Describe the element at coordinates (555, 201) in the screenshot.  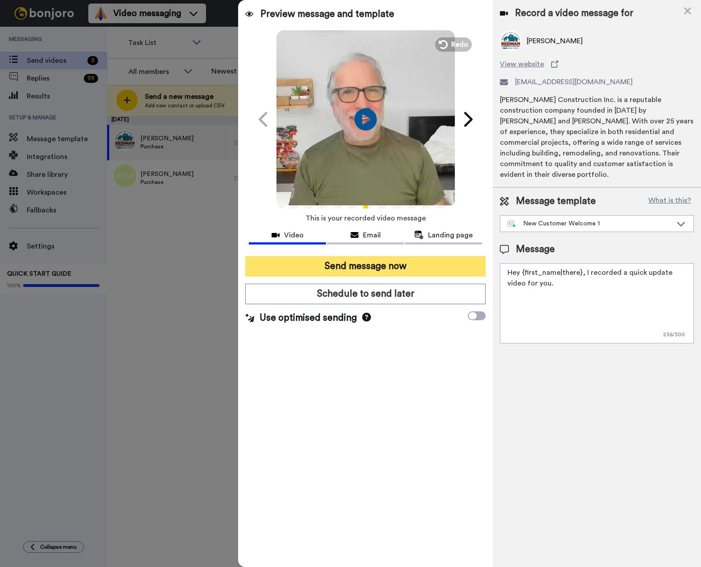
I see `span: Message template` at that location.